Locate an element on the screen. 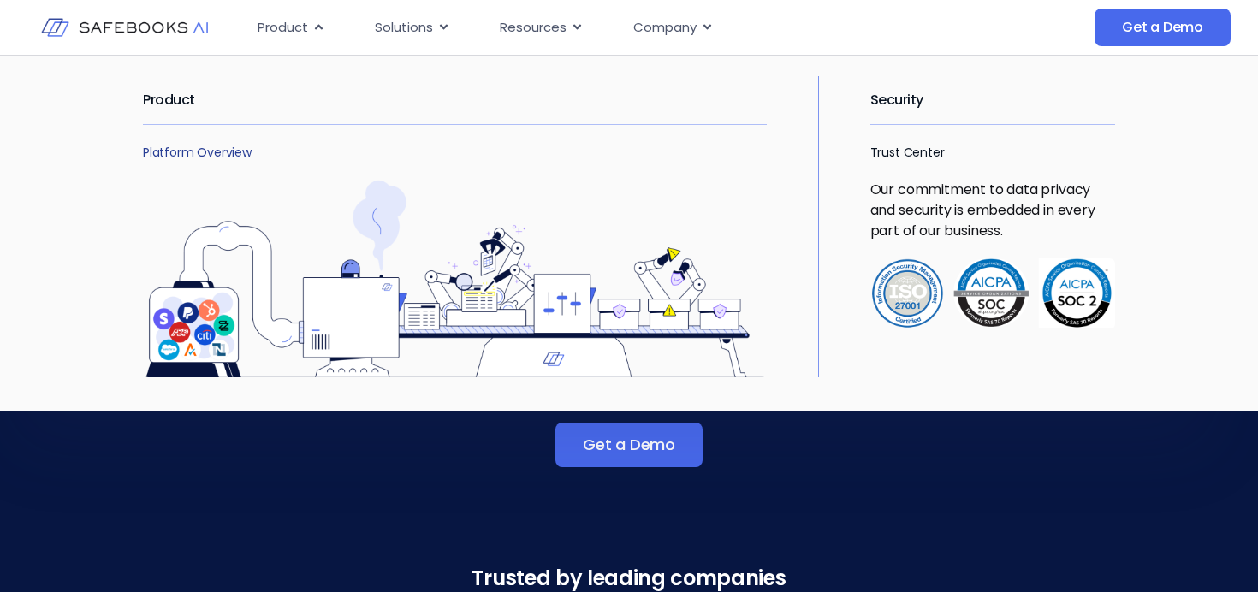  span: Resources is located at coordinates (533, 27).